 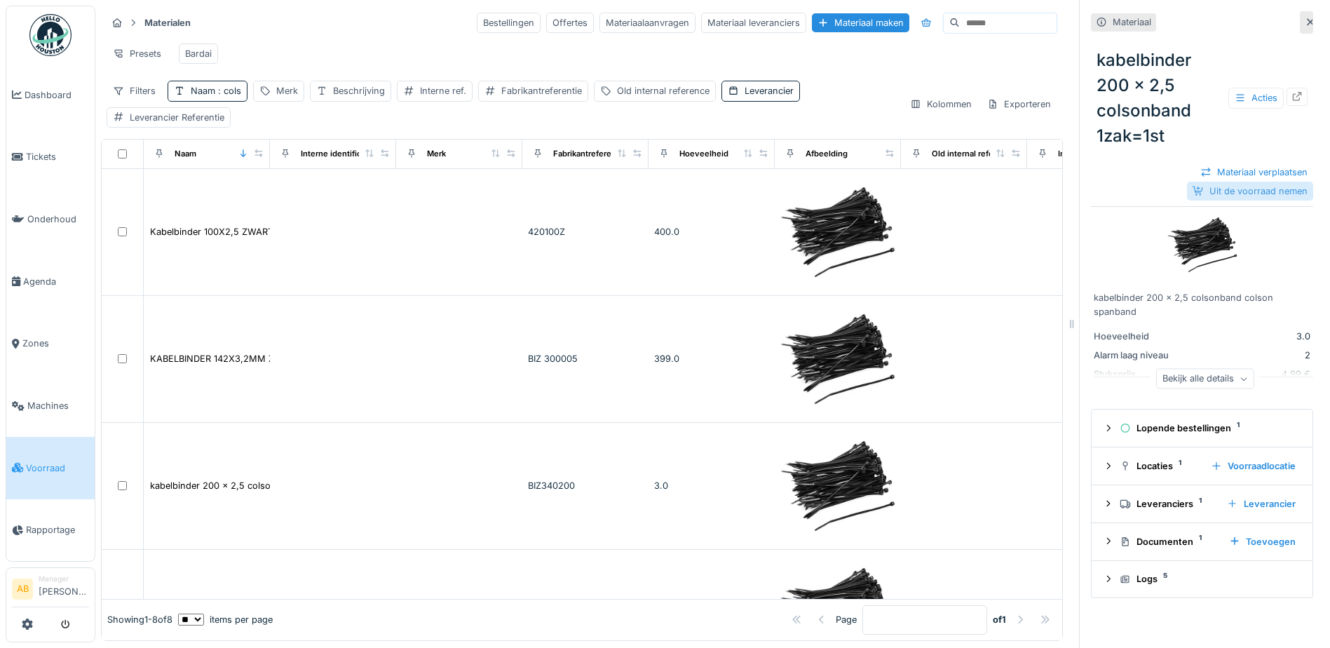 What do you see at coordinates (1146, 355) in the screenshot?
I see `div: Alarm laag niveau` at bounding box center [1146, 355].